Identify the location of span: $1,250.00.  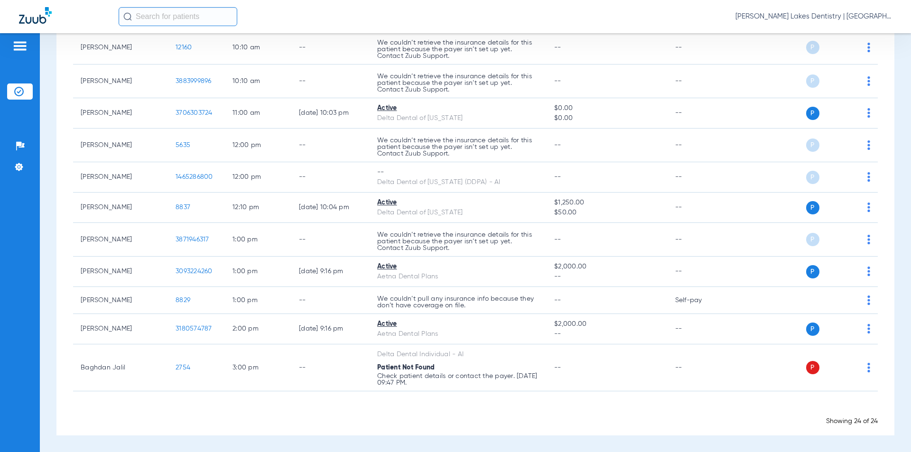
(607, 203).